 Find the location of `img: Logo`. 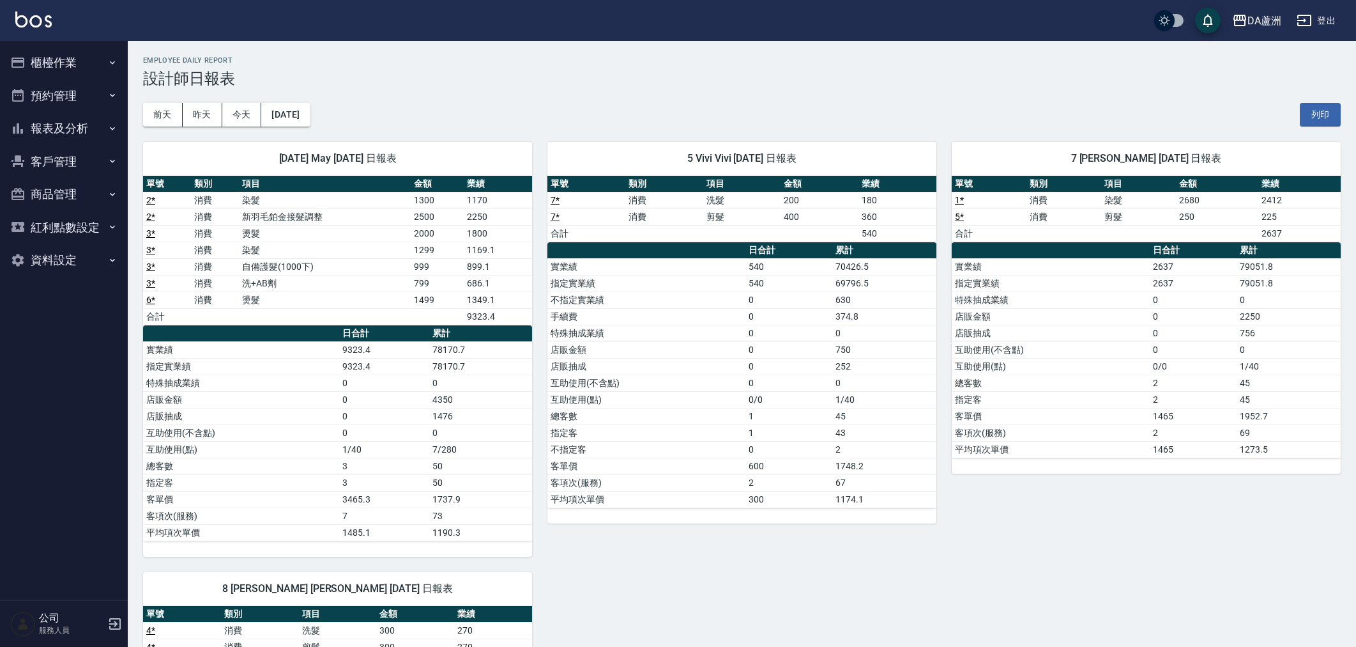

img: Logo is located at coordinates (33, 19).